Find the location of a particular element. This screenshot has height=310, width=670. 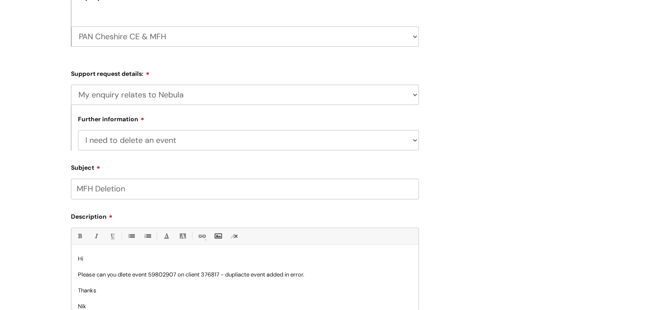

a: Remove formatting (Ctrl-\) is located at coordinates (234, 236).